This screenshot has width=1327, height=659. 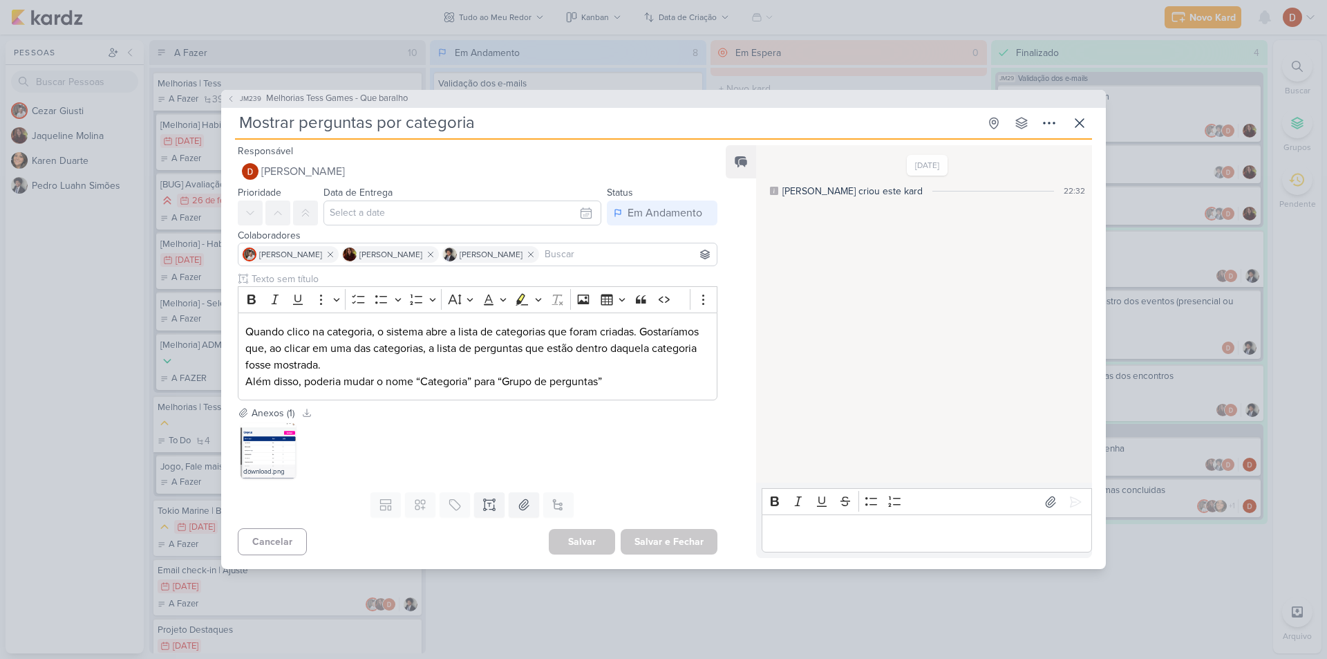 What do you see at coordinates (250, 254) in the screenshot?
I see `img: Cezar Giusti` at bounding box center [250, 254].